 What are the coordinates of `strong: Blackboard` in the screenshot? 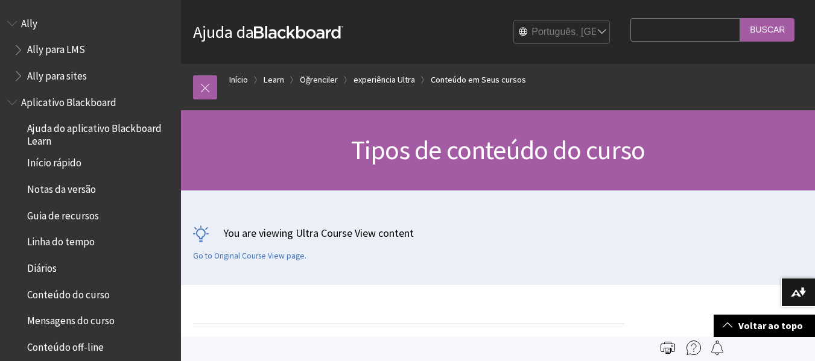 It's located at (298, 32).